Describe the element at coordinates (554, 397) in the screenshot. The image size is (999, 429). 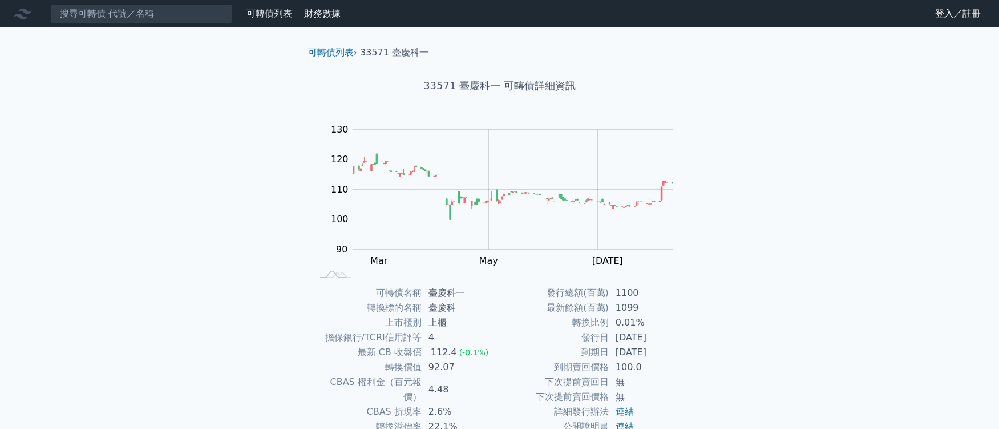
I see `td: 下次提前賣回價格` at that location.